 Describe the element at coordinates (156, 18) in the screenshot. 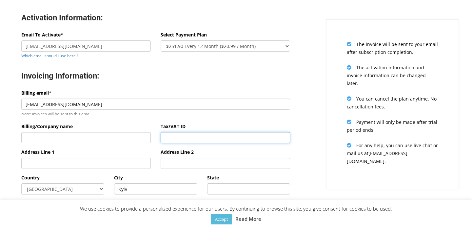

I see `h3: Activation Information:` at that location.